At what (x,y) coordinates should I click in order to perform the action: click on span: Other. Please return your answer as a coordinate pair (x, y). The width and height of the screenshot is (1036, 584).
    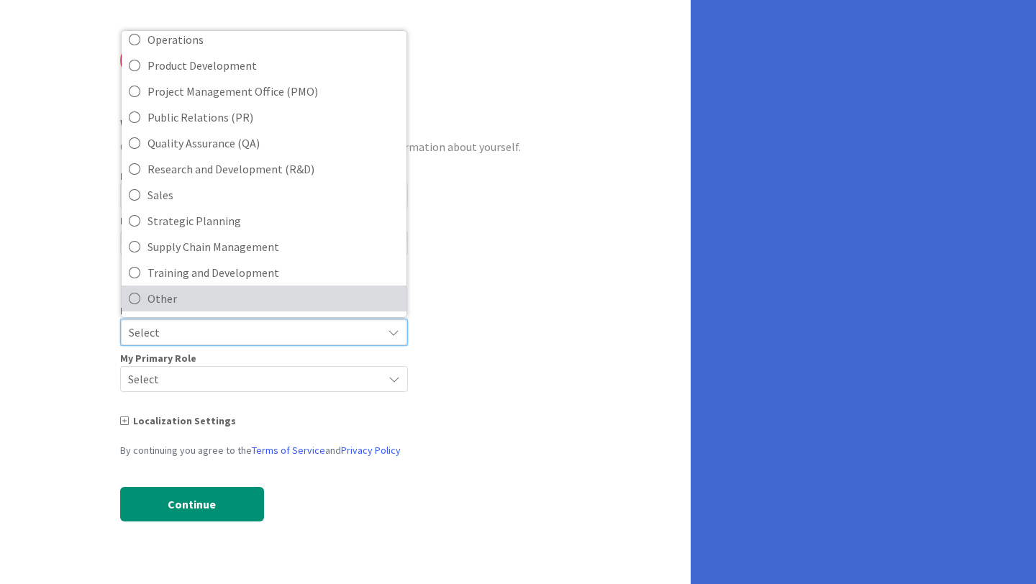
    Looking at the image, I should click on (273, 298).